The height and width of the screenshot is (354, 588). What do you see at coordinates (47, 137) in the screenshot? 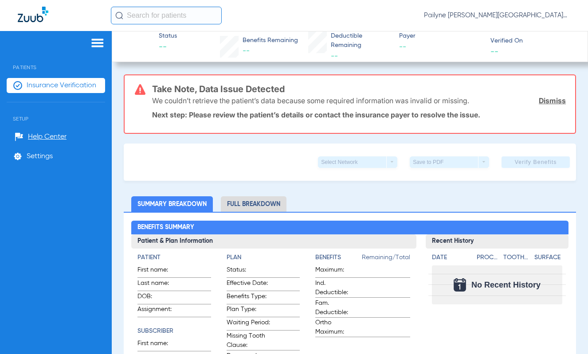
I see `span: Help Center` at bounding box center [47, 137].